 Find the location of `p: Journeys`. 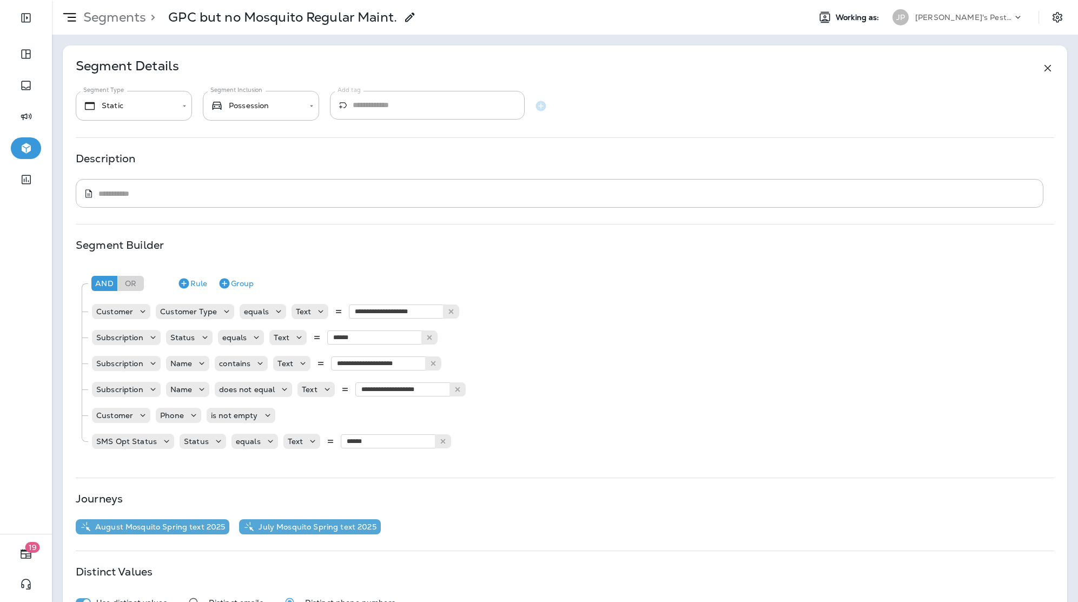

p: Journeys is located at coordinates (99, 499).